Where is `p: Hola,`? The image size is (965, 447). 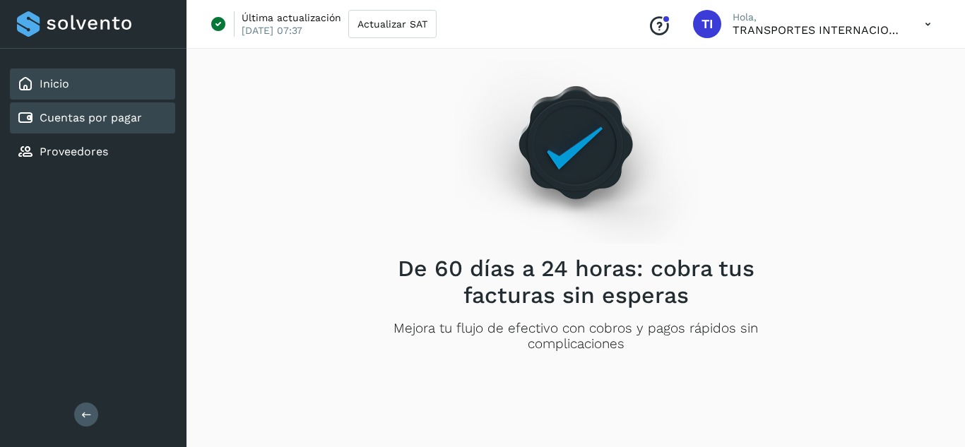
p: Hola, is located at coordinates (817, 17).